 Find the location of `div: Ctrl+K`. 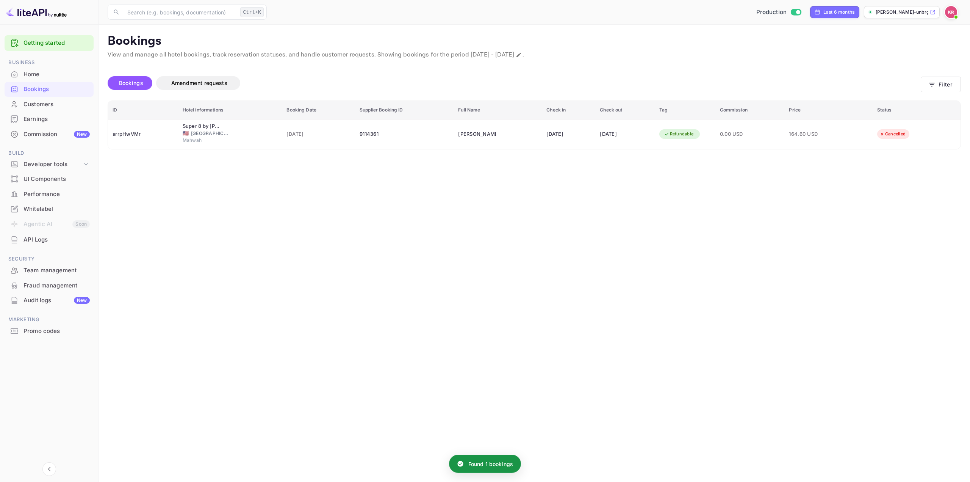

div: Ctrl+K is located at coordinates (252, 12).